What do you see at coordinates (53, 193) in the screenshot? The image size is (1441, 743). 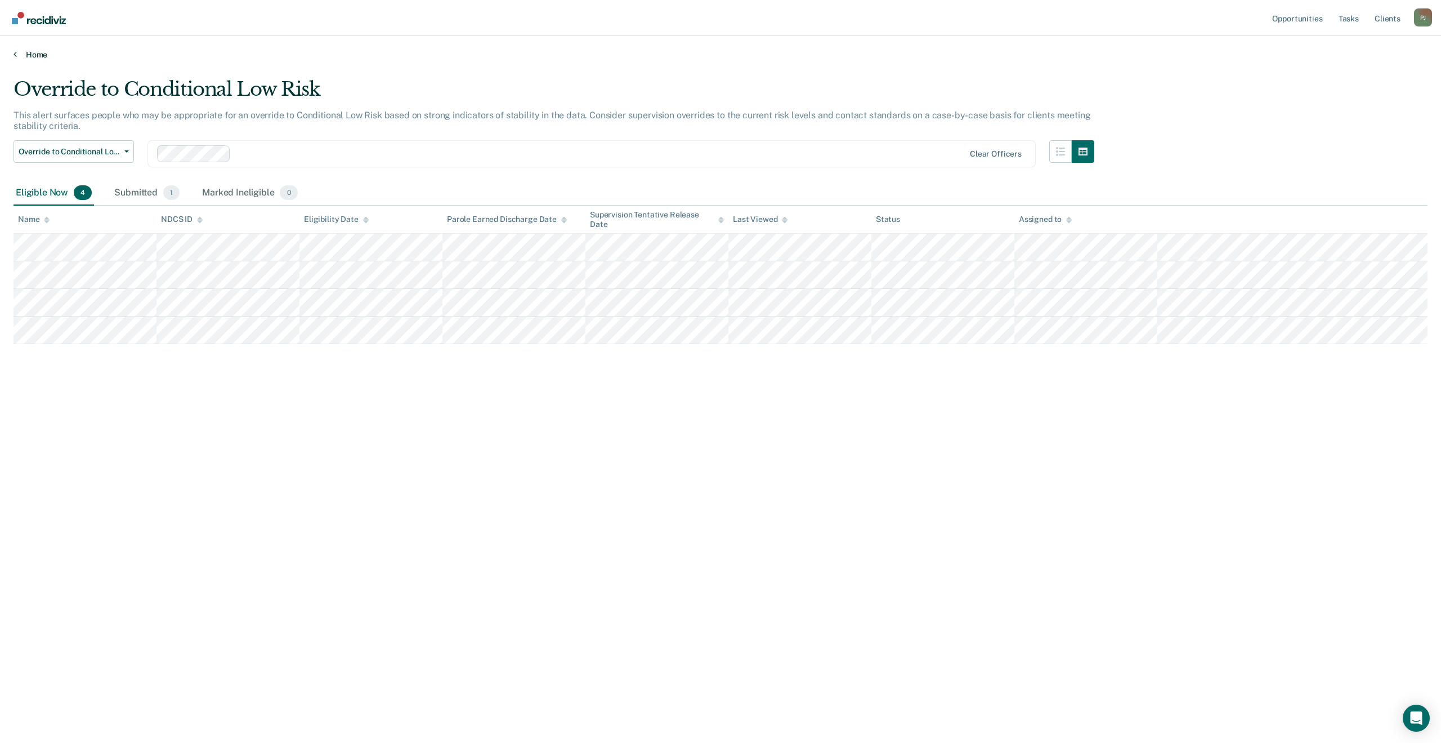 I see `div: Eligible Now4` at bounding box center [53, 193].